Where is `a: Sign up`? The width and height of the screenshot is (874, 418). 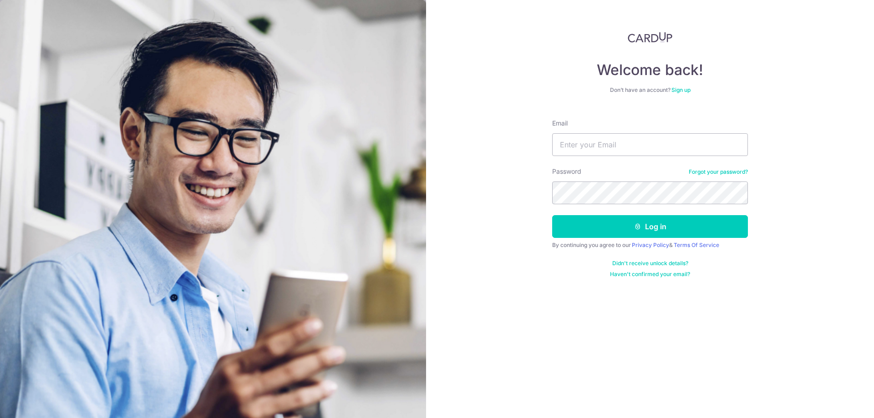 a: Sign up is located at coordinates (681, 90).